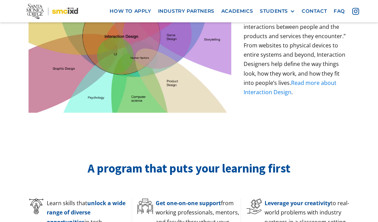 The image size is (378, 222). I want to click on a: Academics, so click(237, 11).